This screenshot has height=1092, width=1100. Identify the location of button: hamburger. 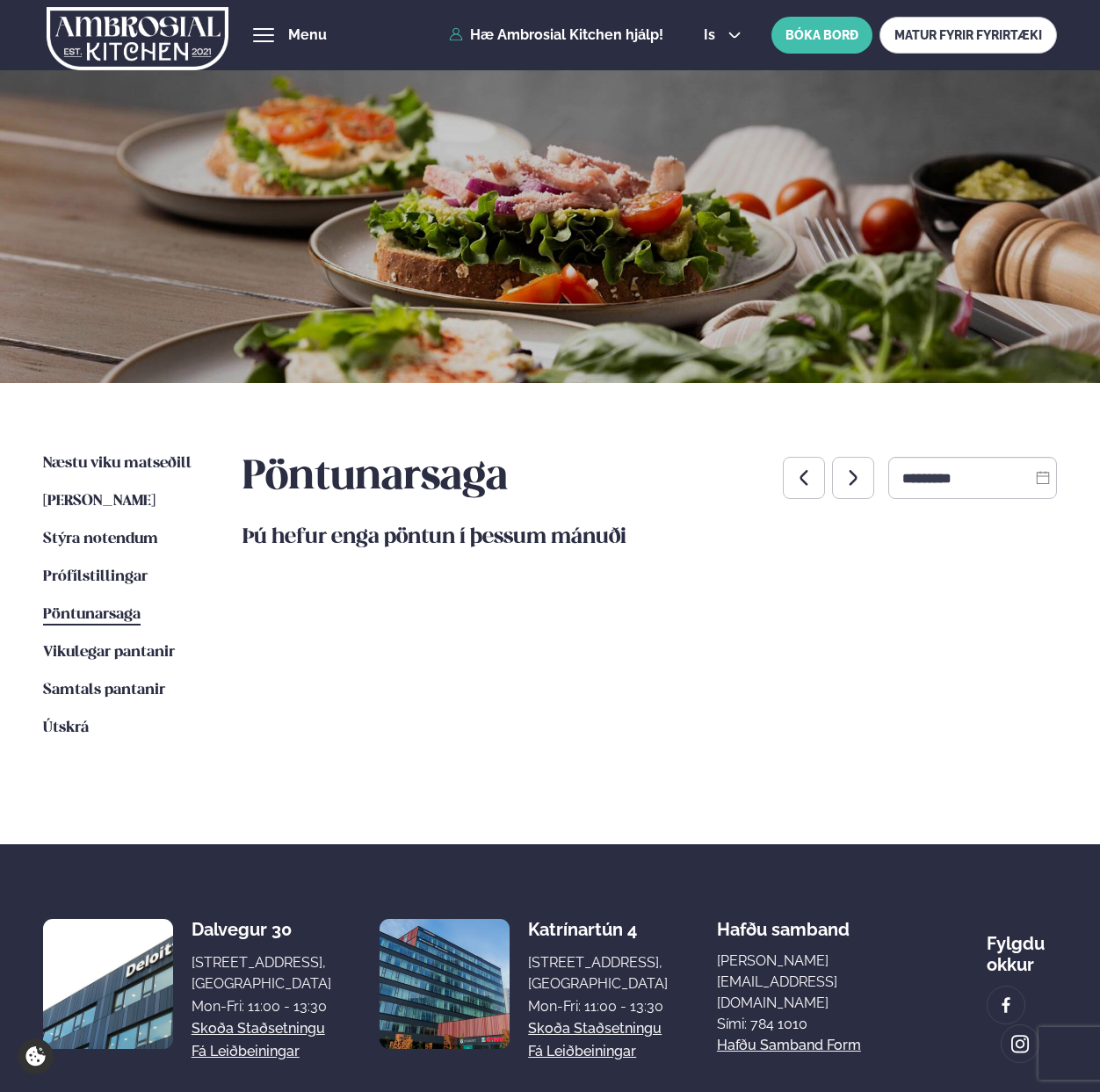
(264, 35).